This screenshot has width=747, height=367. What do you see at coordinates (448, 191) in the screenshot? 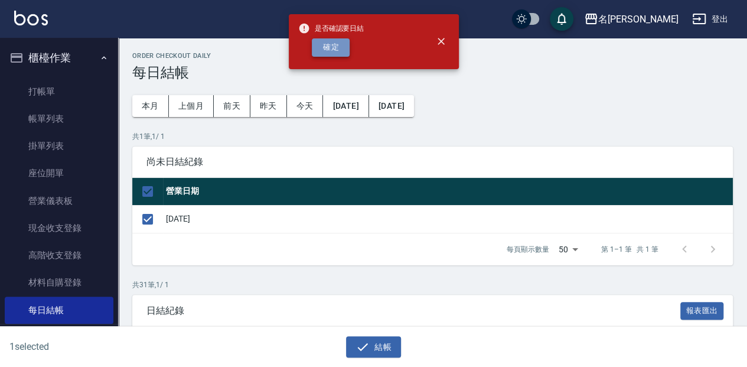
I see `th: 營業日期` at bounding box center [448, 191].